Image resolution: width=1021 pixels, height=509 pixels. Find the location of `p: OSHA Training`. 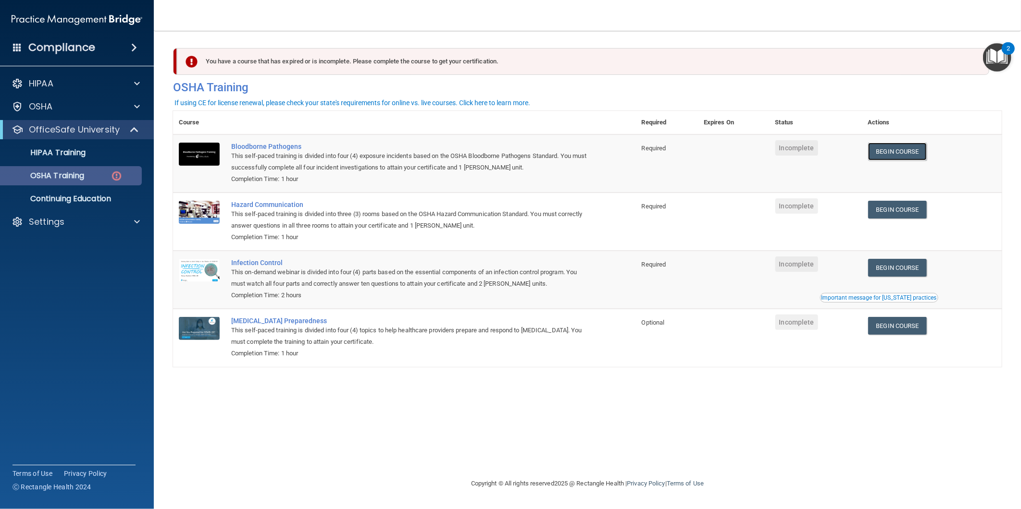

p: OSHA Training is located at coordinates (45, 176).